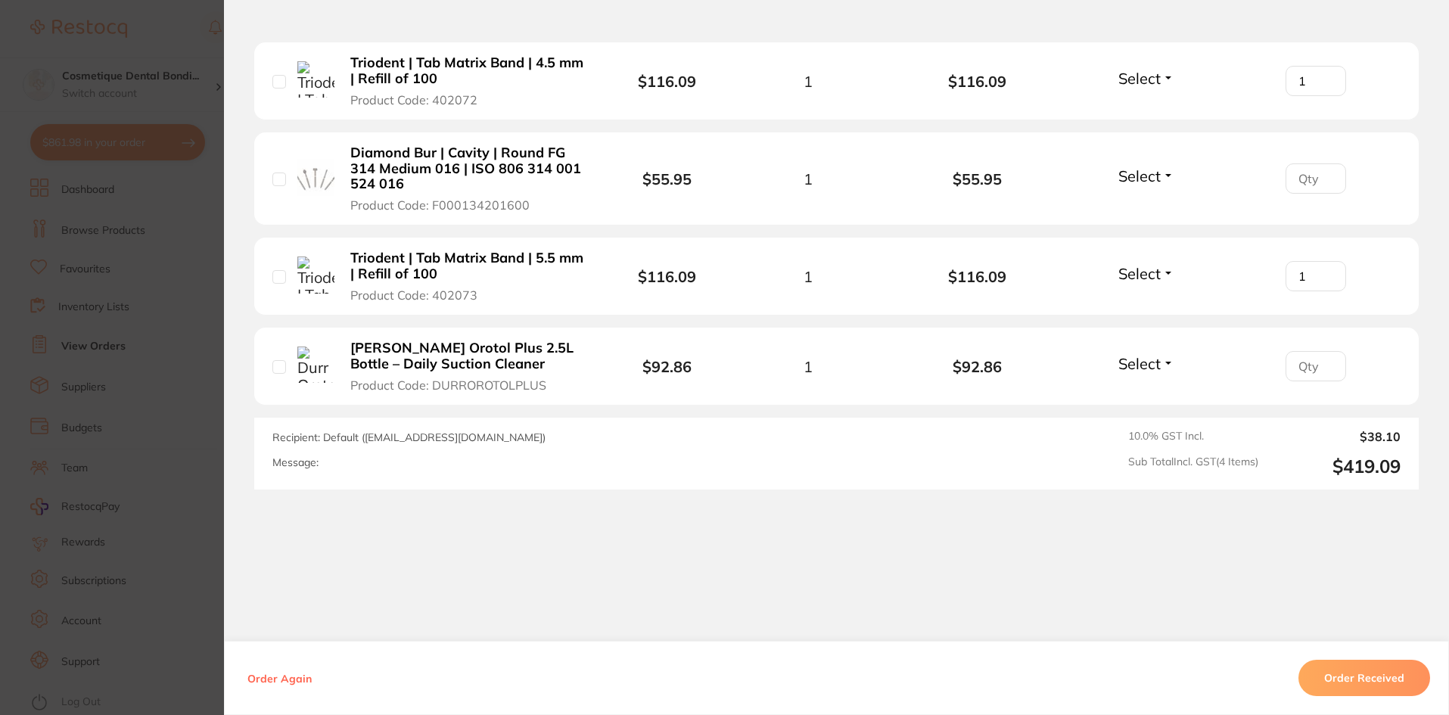 The image size is (1449, 715). I want to click on img: Triodent | Tab Matrix Band | 4.5 mm | Refill of 100, so click(316, 79).